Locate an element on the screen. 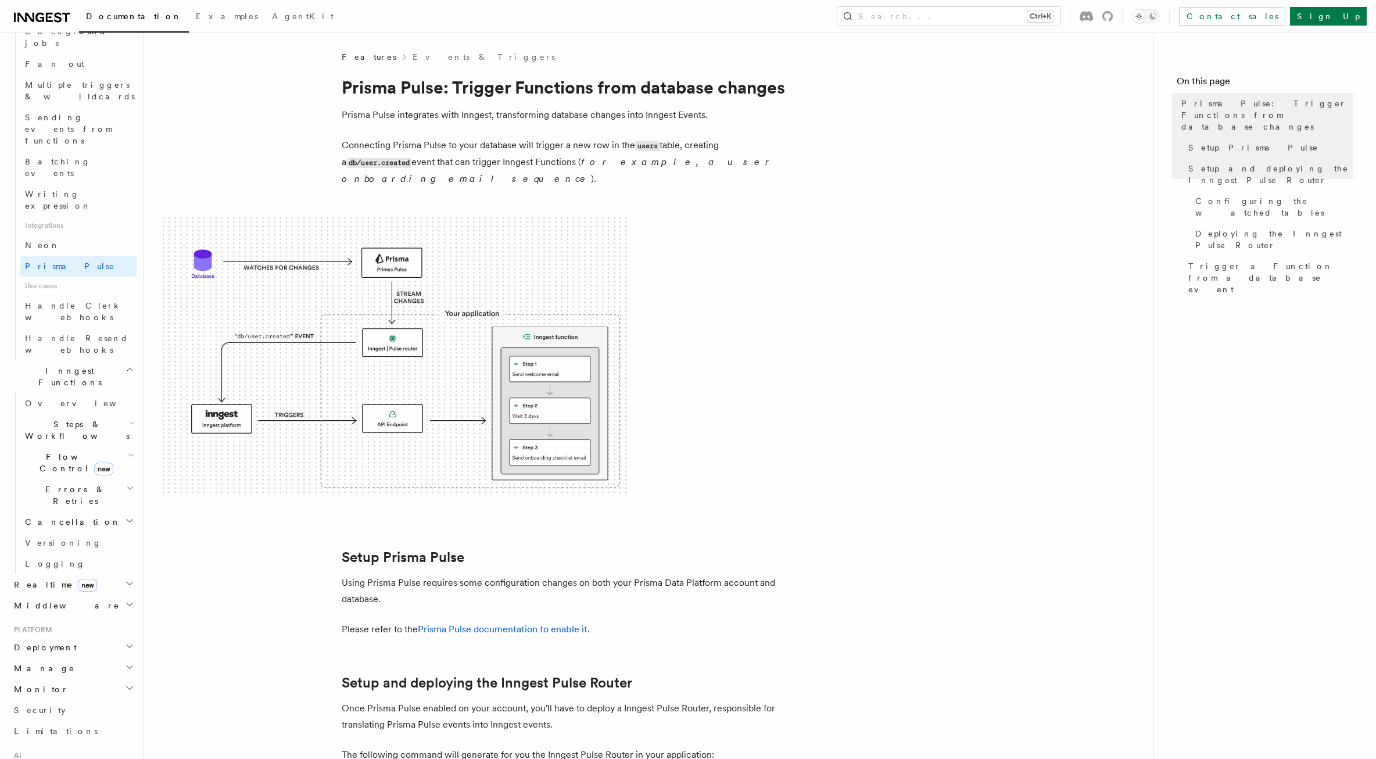 The height and width of the screenshot is (759, 1376). span: Handle Resend webhooks is located at coordinates (77, 344).